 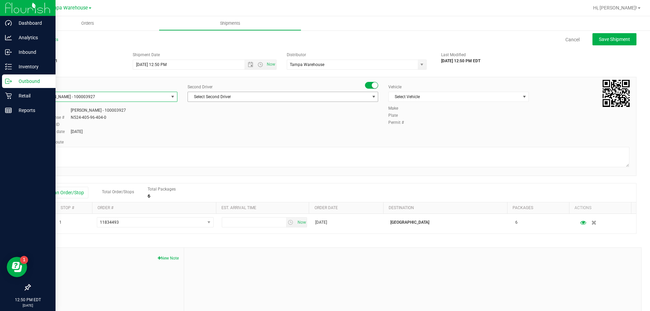 What do you see at coordinates (230, 23) in the screenshot?
I see `a: Shipments` at bounding box center [230, 23].